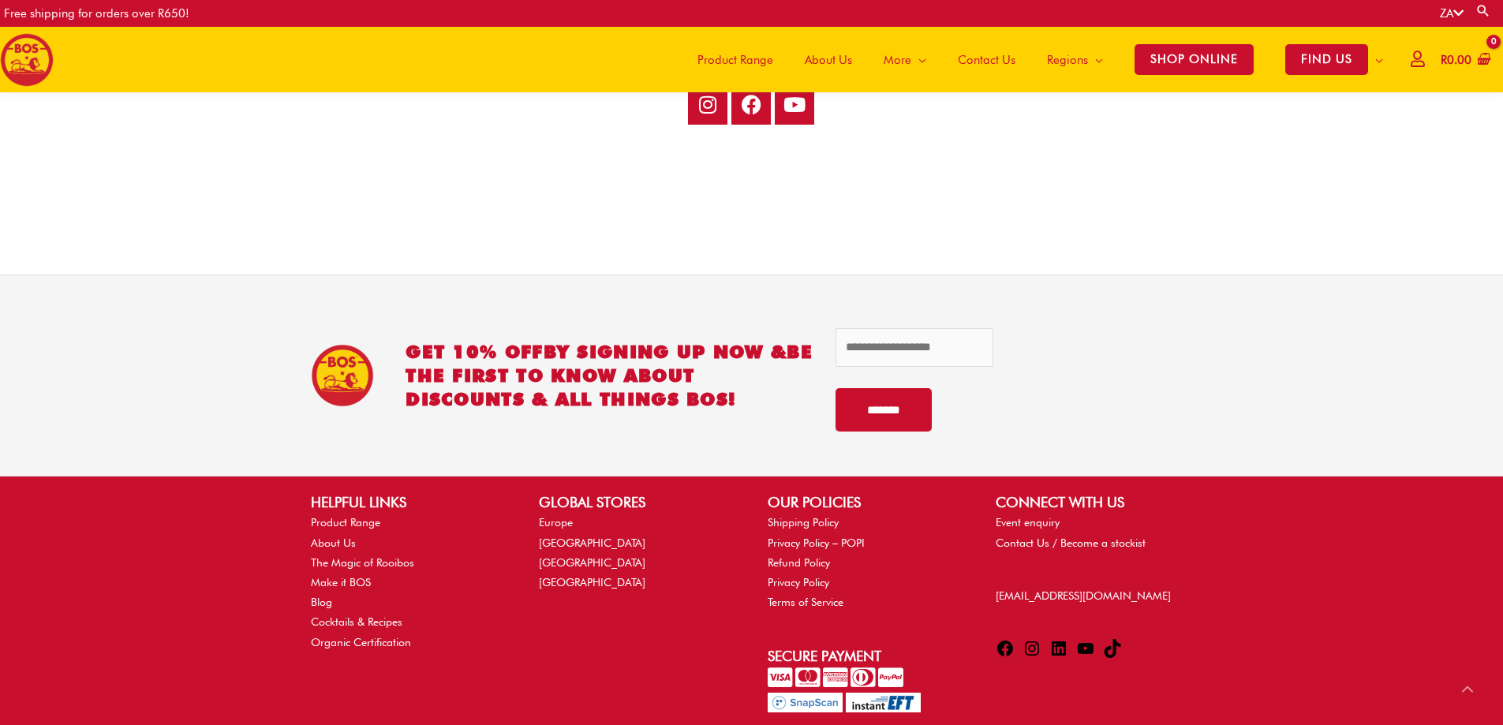 The height and width of the screenshot is (725, 1503). What do you see at coordinates (1327, 59) in the screenshot?
I see `span: FIND US` at bounding box center [1327, 59].